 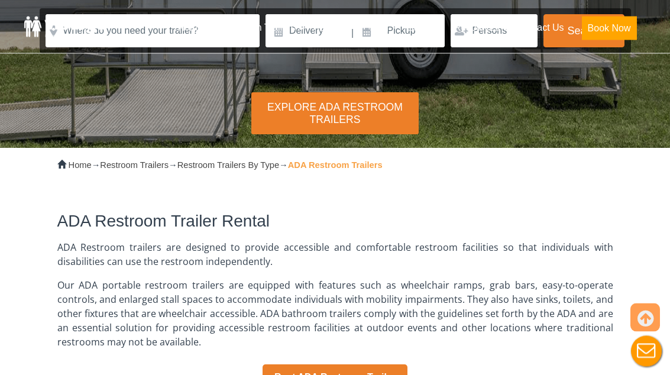 What do you see at coordinates (609, 28) in the screenshot?
I see `button: Book Now` at bounding box center [609, 28].